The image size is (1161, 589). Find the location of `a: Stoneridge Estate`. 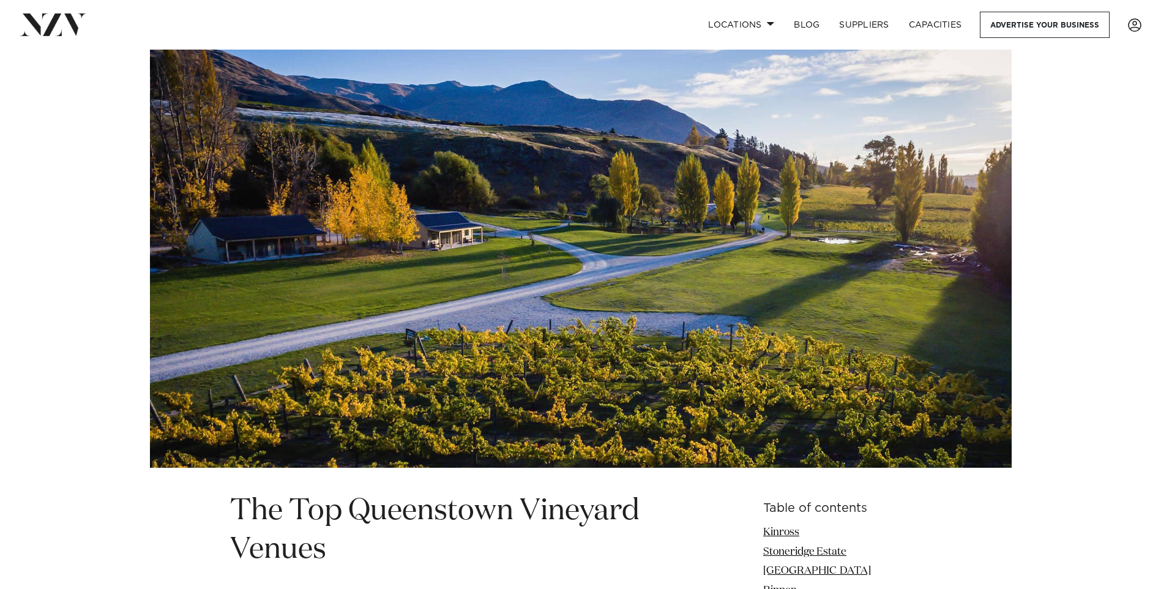

a: Stoneridge Estate is located at coordinates (805, 552).